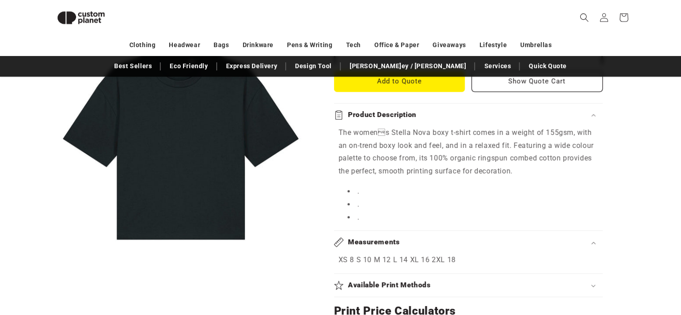 The image size is (681, 315). I want to click on h2: Product Description, so click(382, 115).